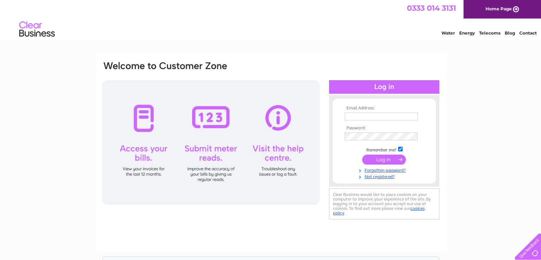 This screenshot has height=260, width=541. I want to click on th: Email Address:, so click(384, 108).